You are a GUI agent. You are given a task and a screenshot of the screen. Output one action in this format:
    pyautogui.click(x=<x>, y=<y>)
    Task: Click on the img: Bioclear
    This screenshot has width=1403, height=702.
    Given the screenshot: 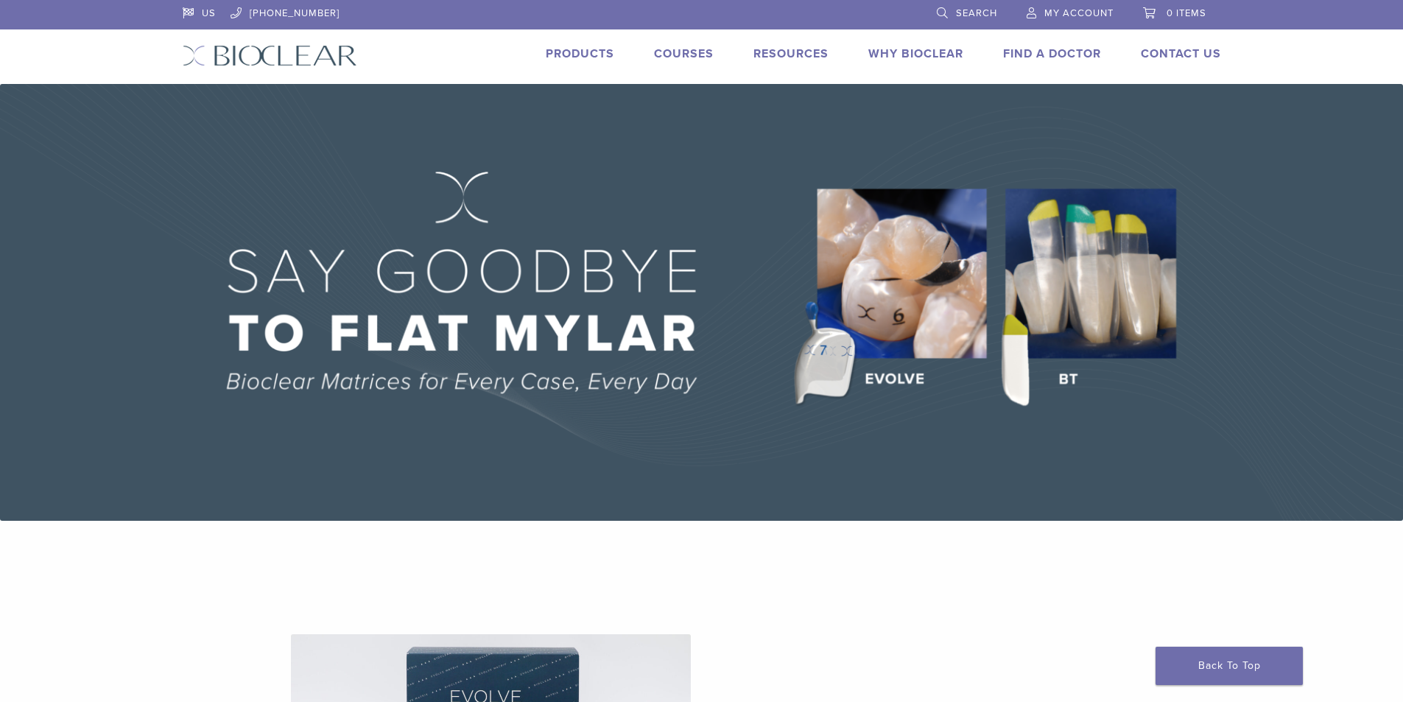 What is the action you would take?
    pyautogui.click(x=270, y=55)
    